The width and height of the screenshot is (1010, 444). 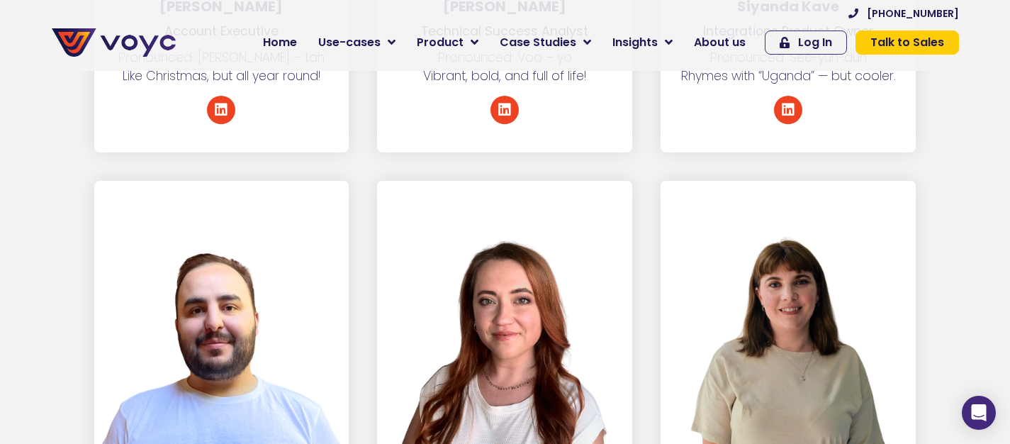 What do you see at coordinates (720, 43) in the screenshot?
I see `span: About us` at bounding box center [720, 43].